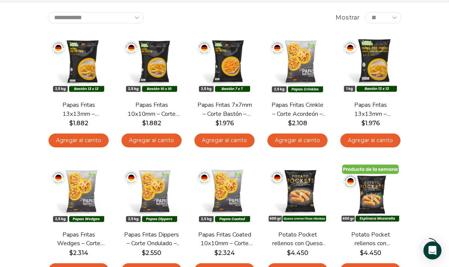 Image resolution: width=449 pixels, height=267 pixels. Describe the element at coordinates (371, 110) in the screenshot. I see `a: Papas Fritas 13x13mm – Formato 1 kg – Caja 10 kg` at that location.